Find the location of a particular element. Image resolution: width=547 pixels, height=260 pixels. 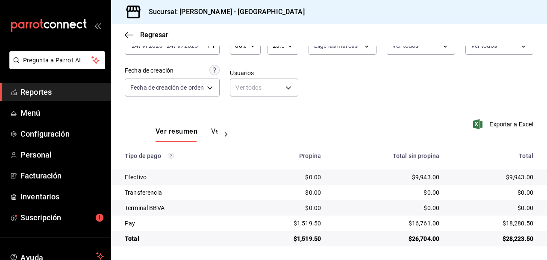

span: Configuración is located at coordinates (62, 134).